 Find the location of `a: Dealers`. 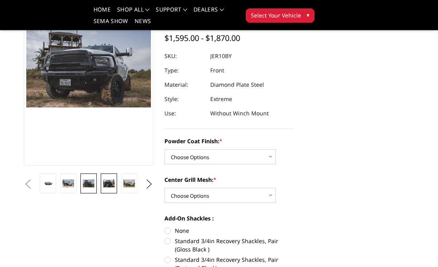

a: Dealers is located at coordinates (209, 12).